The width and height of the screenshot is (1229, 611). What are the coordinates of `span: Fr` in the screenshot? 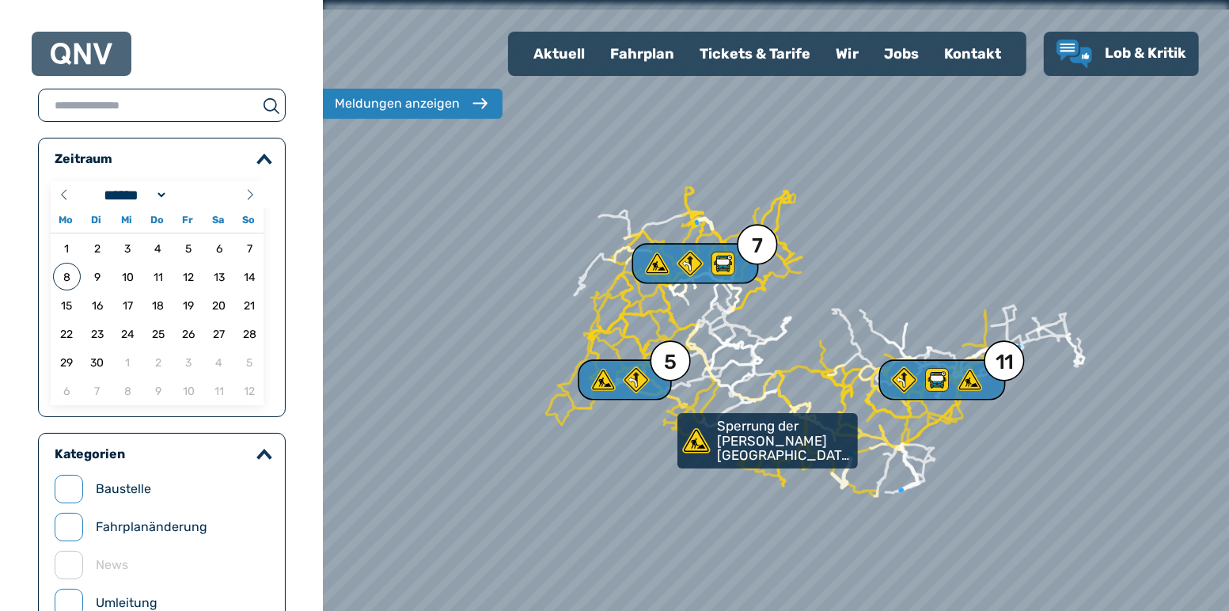 It's located at (187, 220).